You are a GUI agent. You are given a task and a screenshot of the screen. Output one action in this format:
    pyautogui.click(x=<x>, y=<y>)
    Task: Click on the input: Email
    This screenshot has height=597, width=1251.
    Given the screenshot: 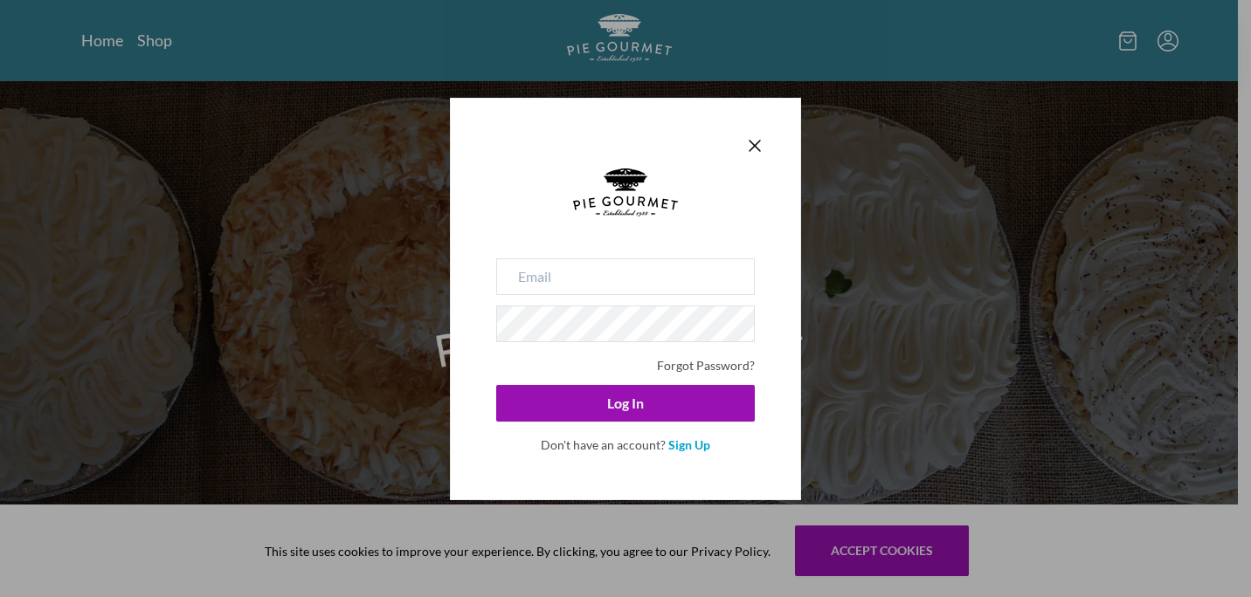 What is the action you would take?
    pyautogui.click(x=625, y=277)
    